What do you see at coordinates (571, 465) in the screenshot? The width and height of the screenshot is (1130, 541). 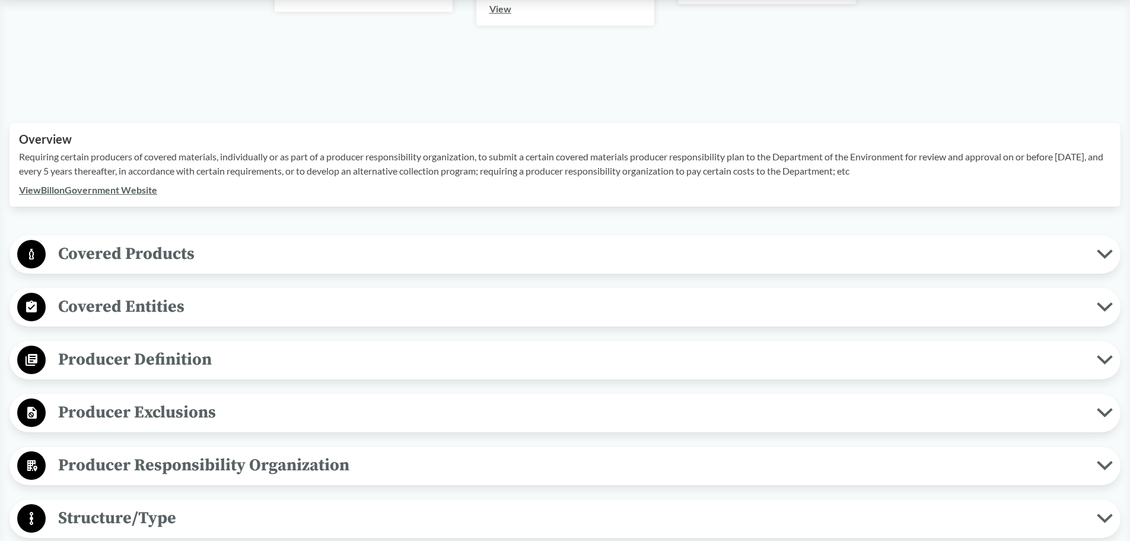 I see `span: Producer Responsibility Organization` at bounding box center [571, 465].